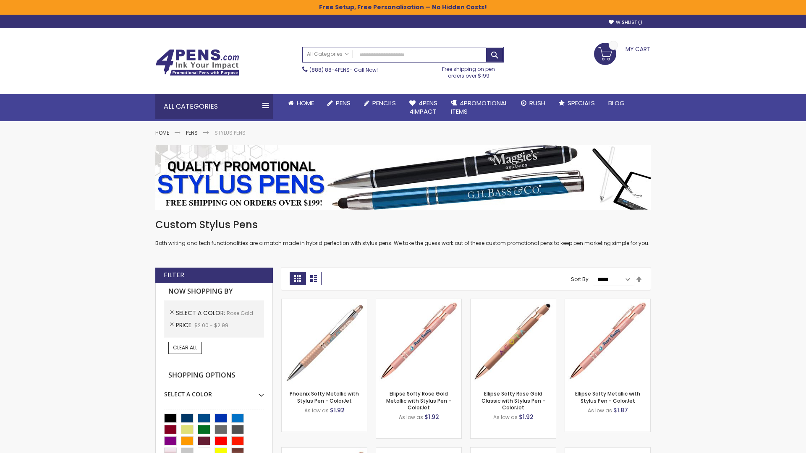 Image resolution: width=806 pixels, height=453 pixels. What do you see at coordinates (608, 302) in the screenshot?
I see `a: Ellipse Softy Metallic with Stylus Pen - ColorJet-Rose Gold` at bounding box center [608, 302].